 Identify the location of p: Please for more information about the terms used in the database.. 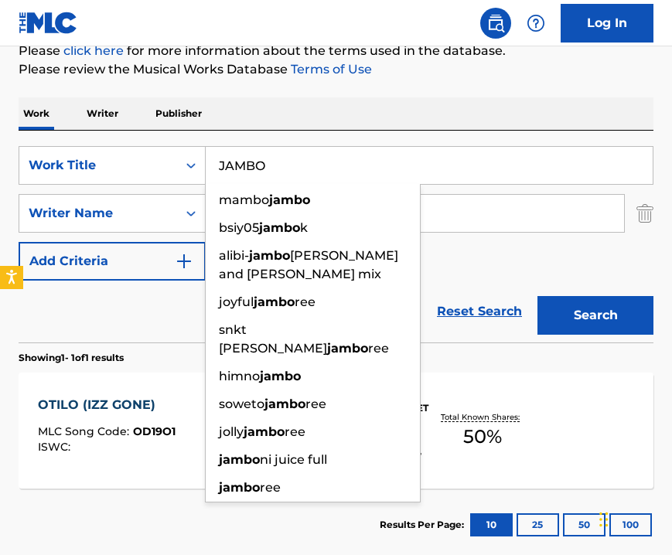
(335, 51).